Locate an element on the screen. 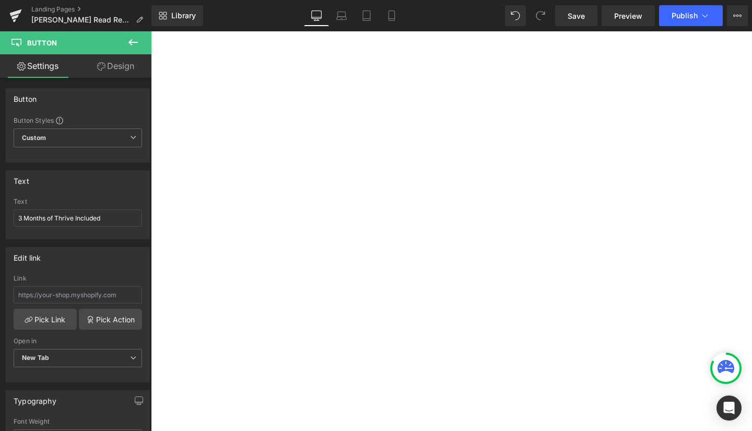  a: Mobile is located at coordinates (392, 16).